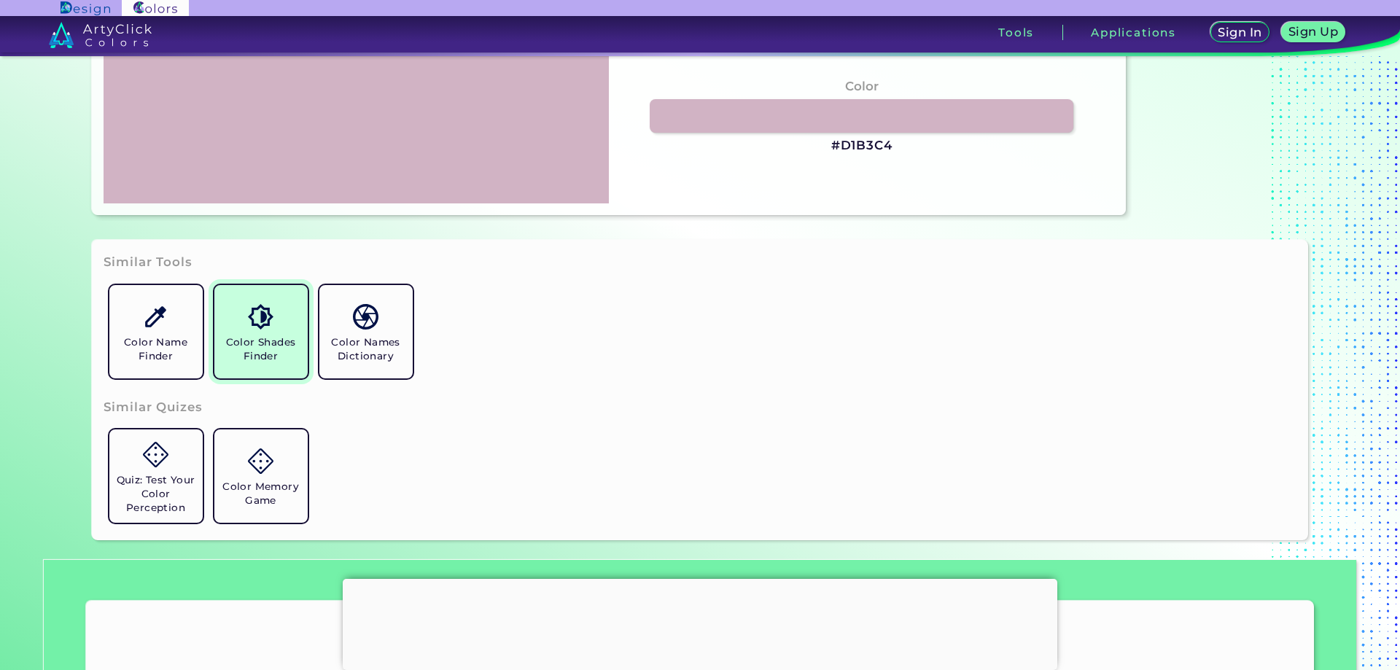 The height and width of the screenshot is (670, 1400). What do you see at coordinates (1239, 32) in the screenshot?
I see `h5: Sign In` at bounding box center [1239, 32].